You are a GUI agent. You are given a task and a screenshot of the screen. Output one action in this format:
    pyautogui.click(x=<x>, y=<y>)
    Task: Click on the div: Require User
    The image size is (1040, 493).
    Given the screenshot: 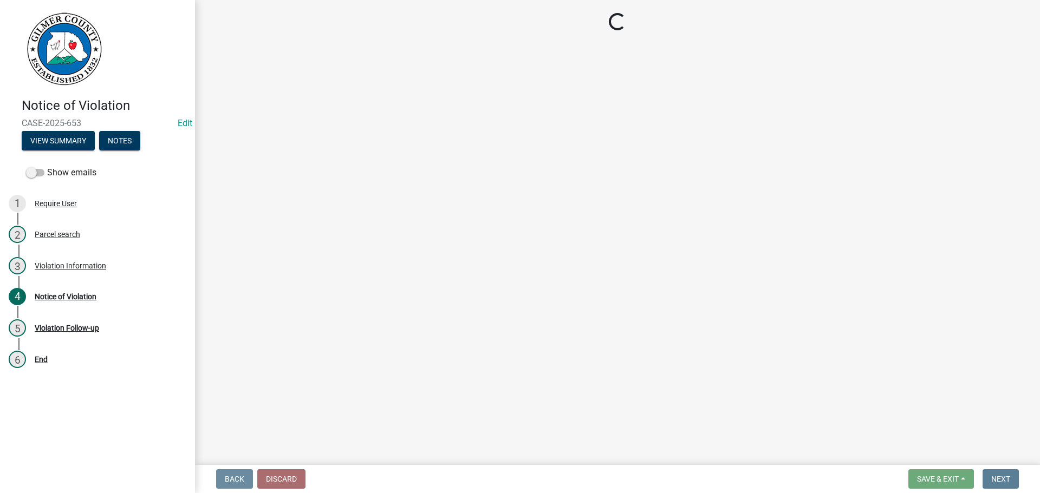 What is the action you would take?
    pyautogui.click(x=56, y=204)
    